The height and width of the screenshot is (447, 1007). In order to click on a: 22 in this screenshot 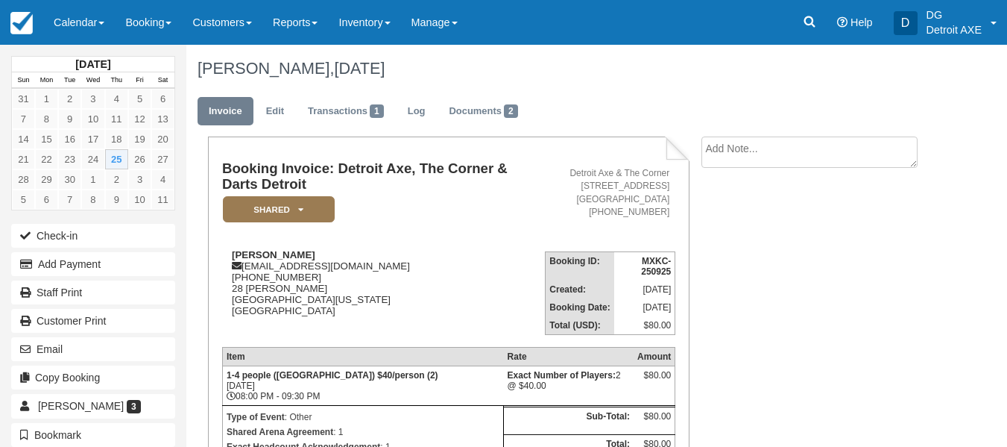, I will do `click(46, 159)`.